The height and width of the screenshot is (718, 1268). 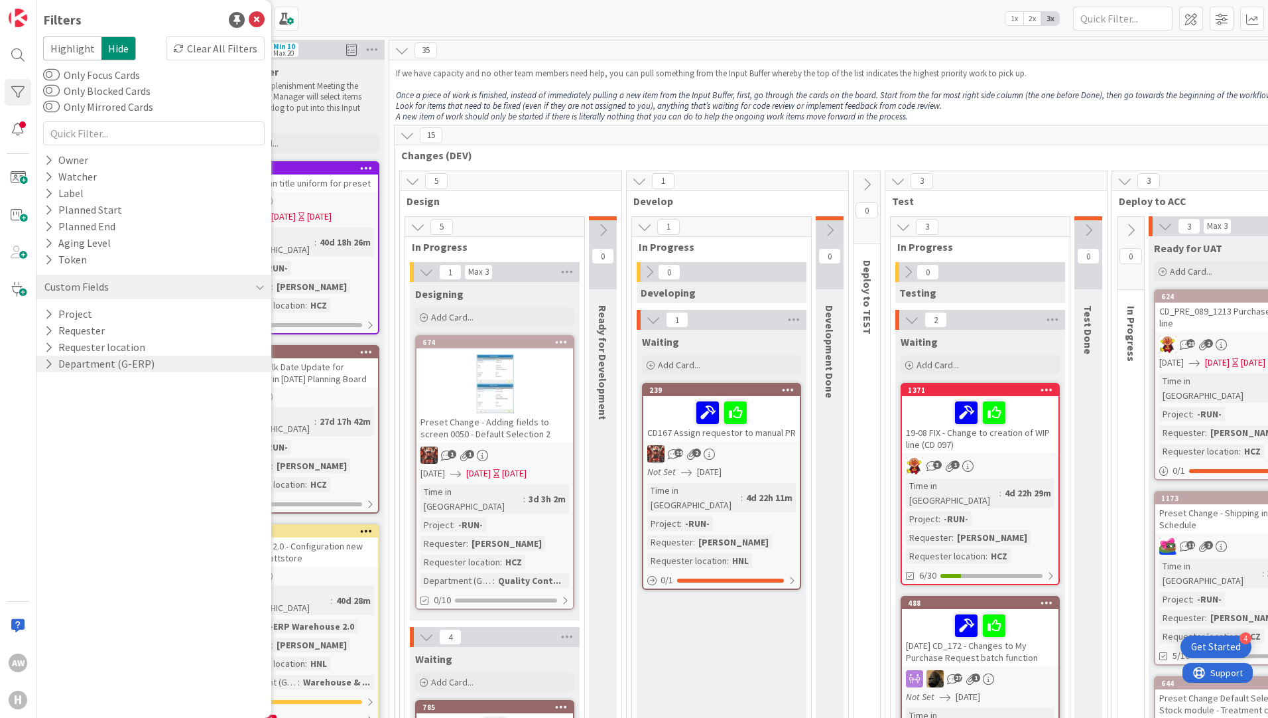 I want to click on div: Aging Level, so click(x=78, y=243).